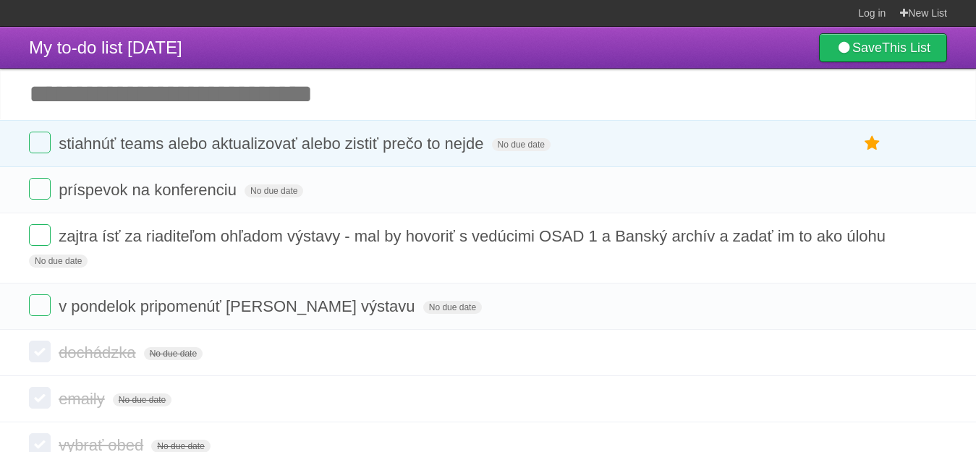 This screenshot has width=976, height=452. Describe the element at coordinates (882, 48) in the screenshot. I see `a: SaveThis List` at that location.